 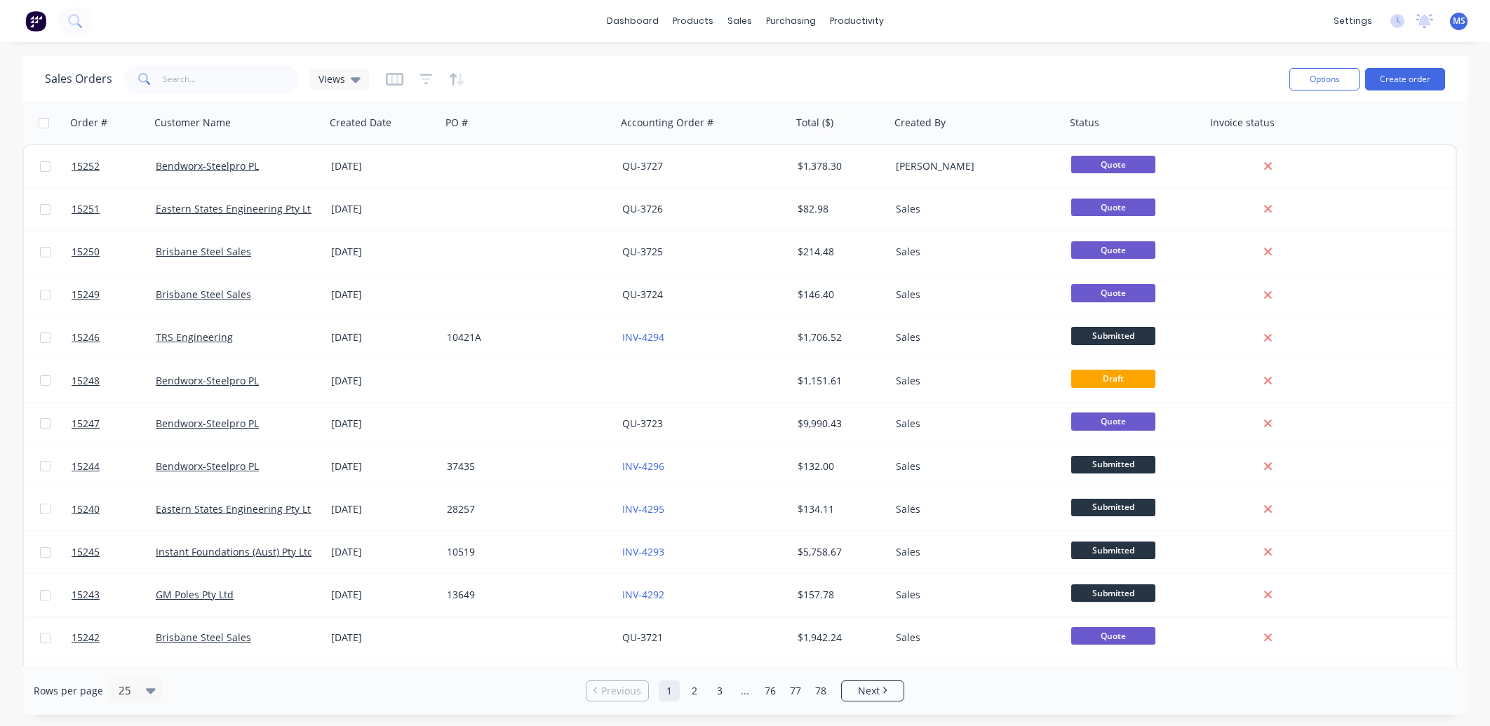 What do you see at coordinates (525, 552) in the screenshot?
I see `div: 10519` at bounding box center [525, 552].